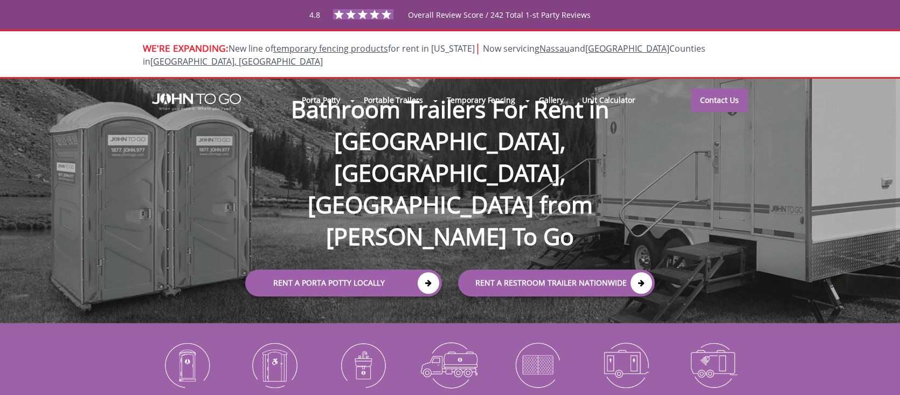 Image resolution: width=900 pixels, height=395 pixels. I want to click on a: Contact Us, so click(719, 100).